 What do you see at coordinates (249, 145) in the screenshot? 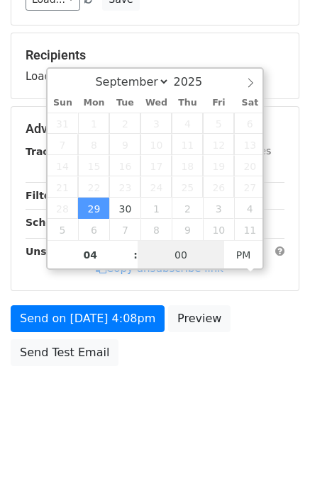
I see `span: September 13, 2025` at bounding box center [249, 145].